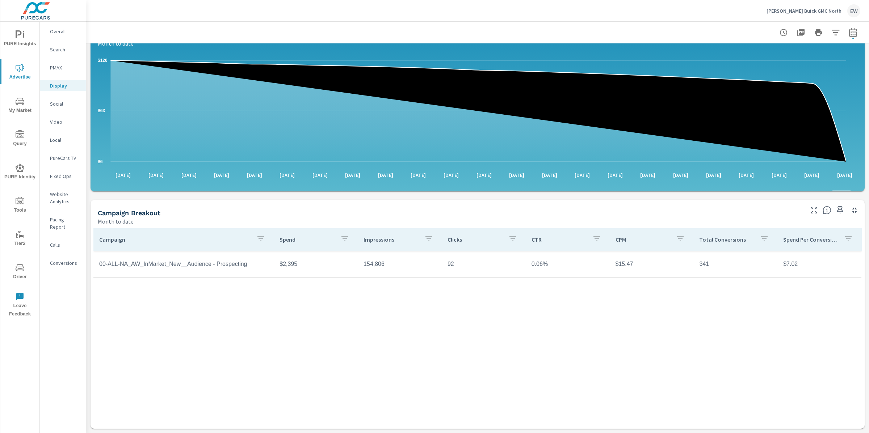 The image size is (869, 433). Describe the element at coordinates (65, 223) in the screenshot. I see `p: Pacing Report` at that location.